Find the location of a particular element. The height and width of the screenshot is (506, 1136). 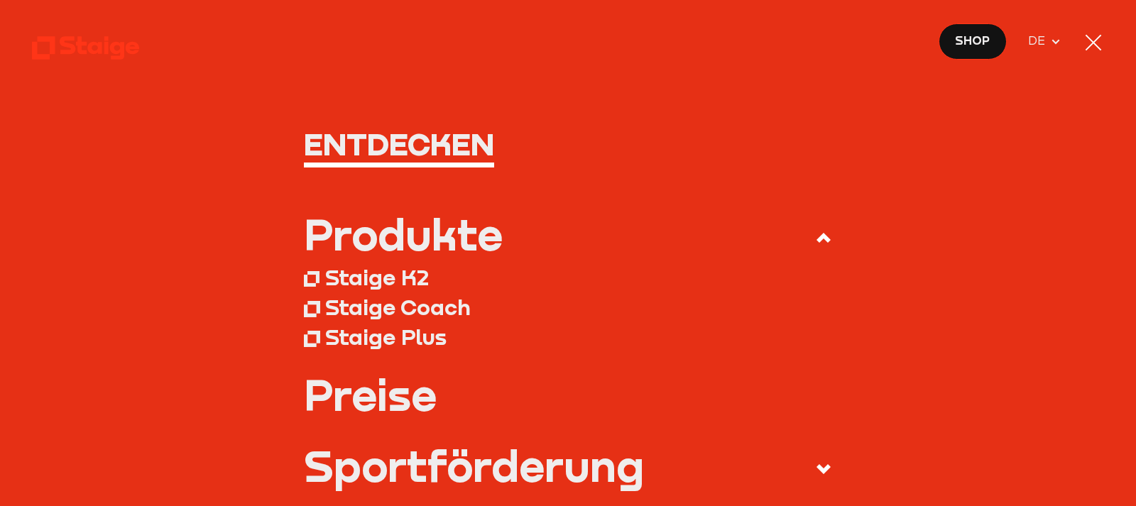

div: Staige Coach is located at coordinates (398, 308).